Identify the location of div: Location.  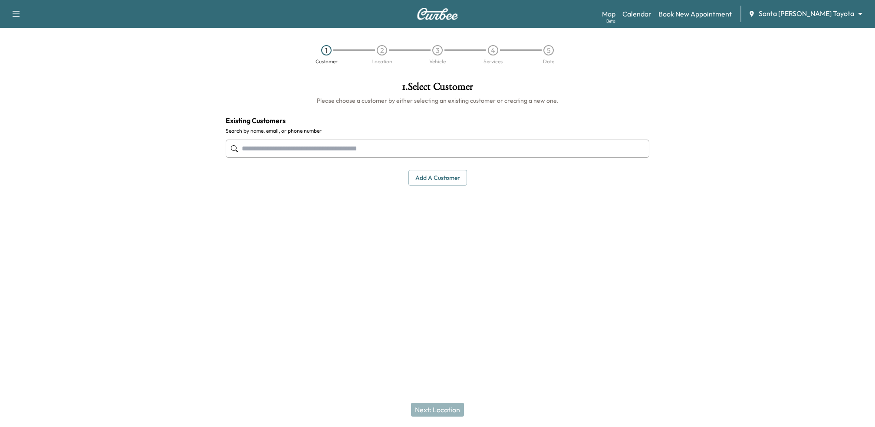
(382, 62).